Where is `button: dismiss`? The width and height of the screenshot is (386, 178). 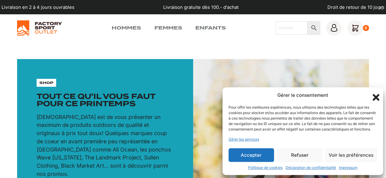 button: dismiss is located at coordinates (380, 8).